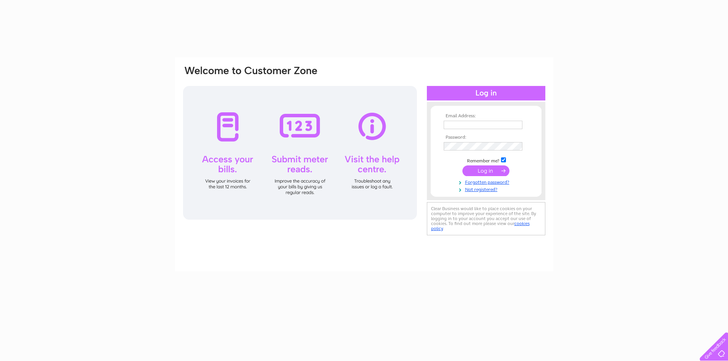 The image size is (728, 361). I want to click on td: Remember me?, so click(486, 160).